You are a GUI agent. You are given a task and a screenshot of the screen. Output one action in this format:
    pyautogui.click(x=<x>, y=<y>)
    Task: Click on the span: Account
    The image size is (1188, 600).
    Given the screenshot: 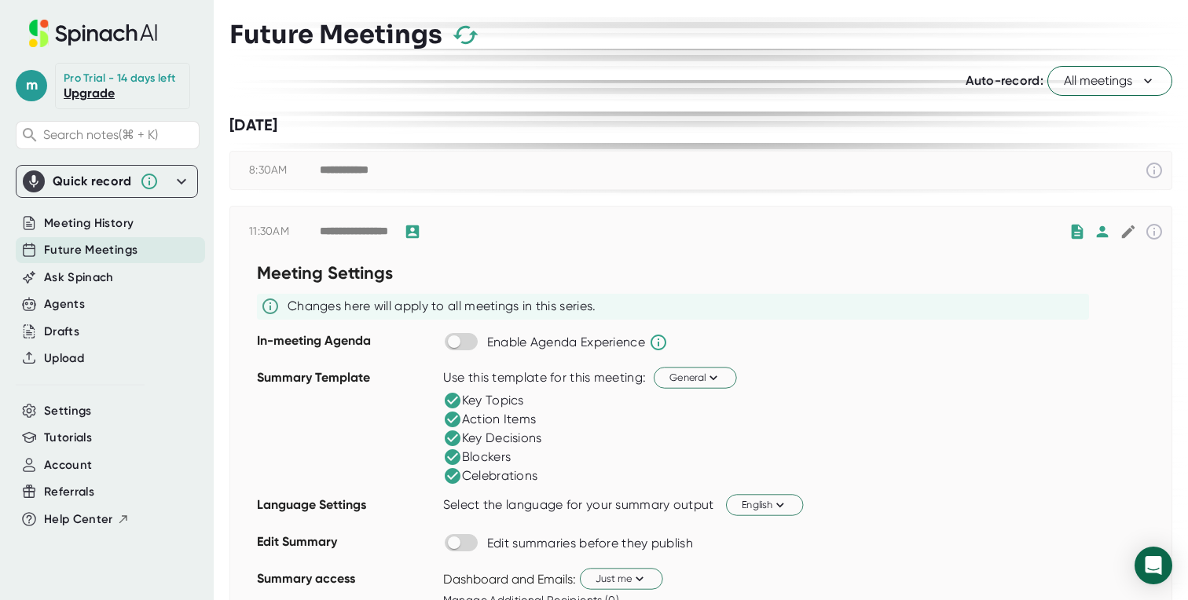 What is the action you would take?
    pyautogui.click(x=68, y=465)
    